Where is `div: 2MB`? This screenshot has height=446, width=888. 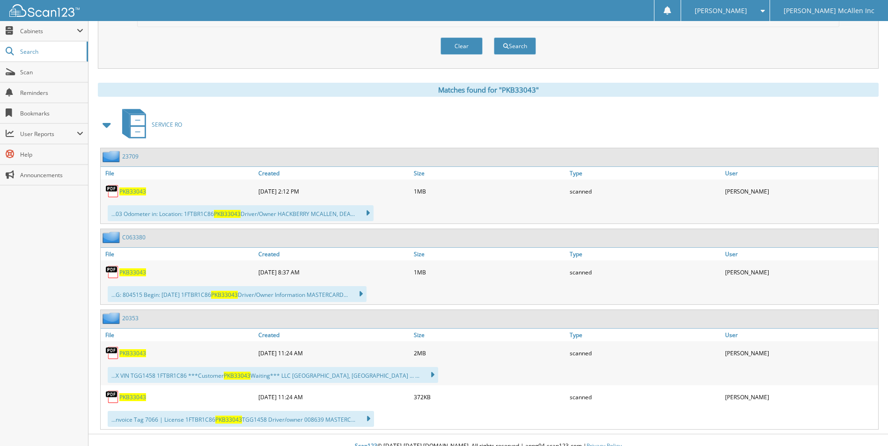 div: 2MB is located at coordinates (489, 353).